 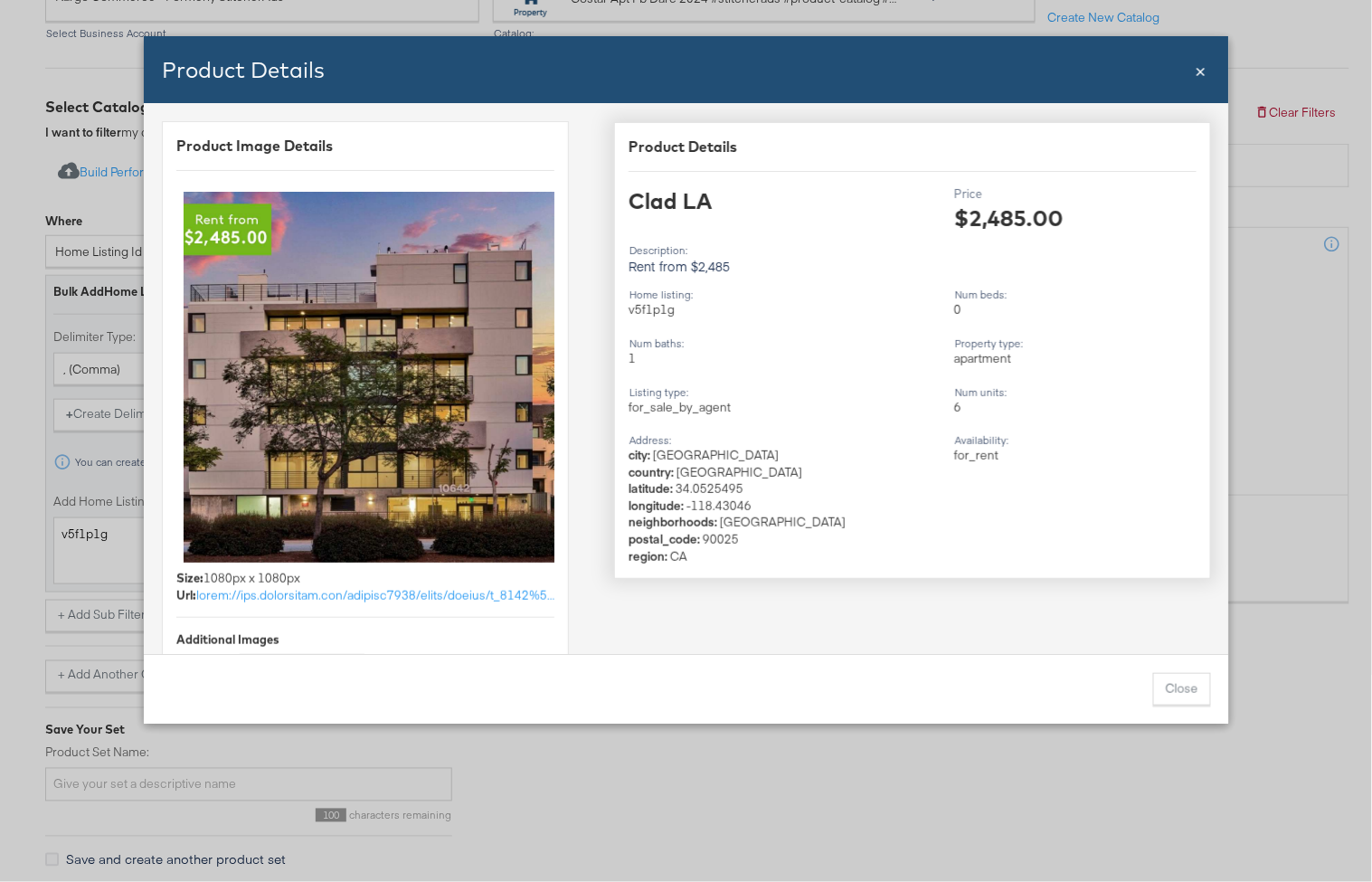 What do you see at coordinates (784, 406) in the screenshot?
I see `div: for_sale_by_agent` at bounding box center [784, 406].